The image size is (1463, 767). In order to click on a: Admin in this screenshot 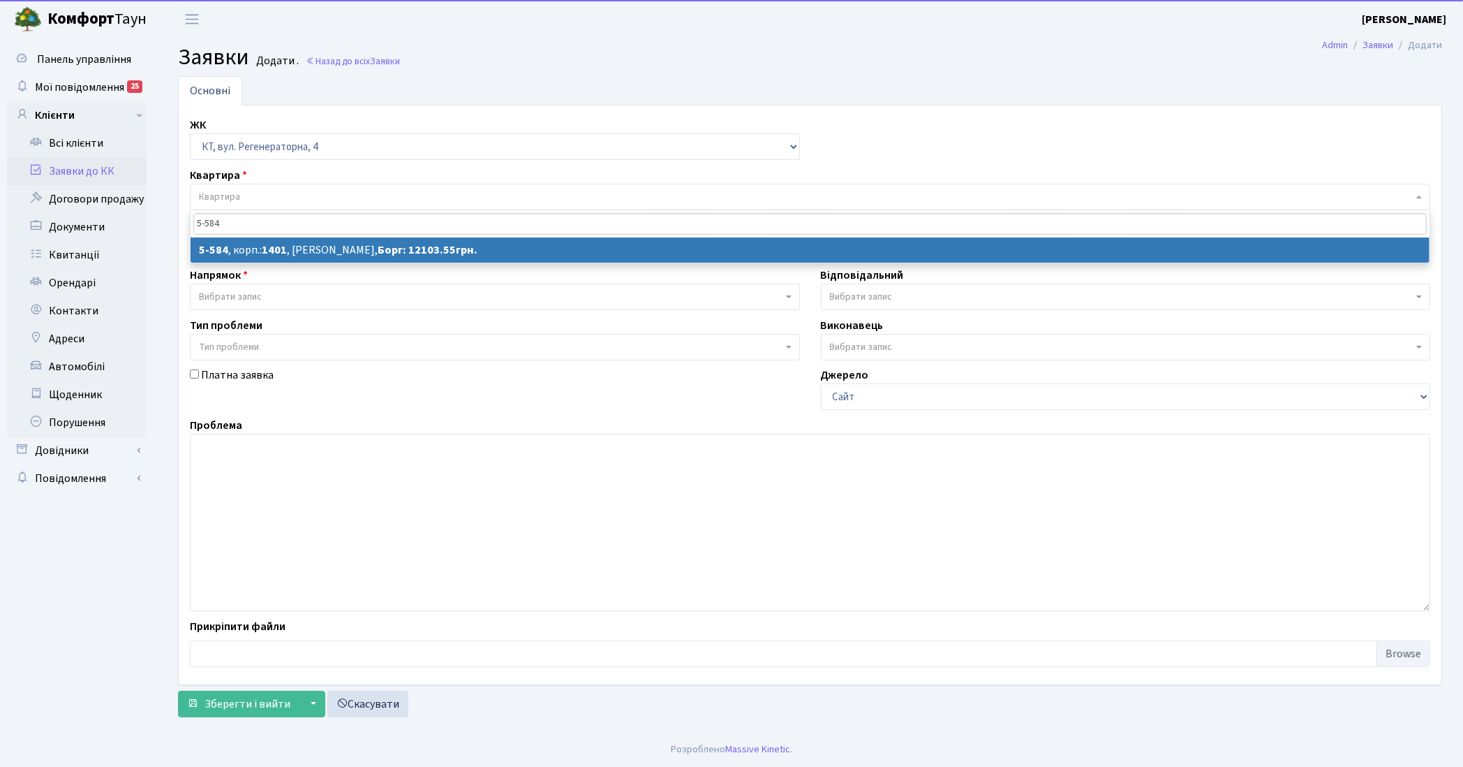, I will do `click(1335, 45)`.